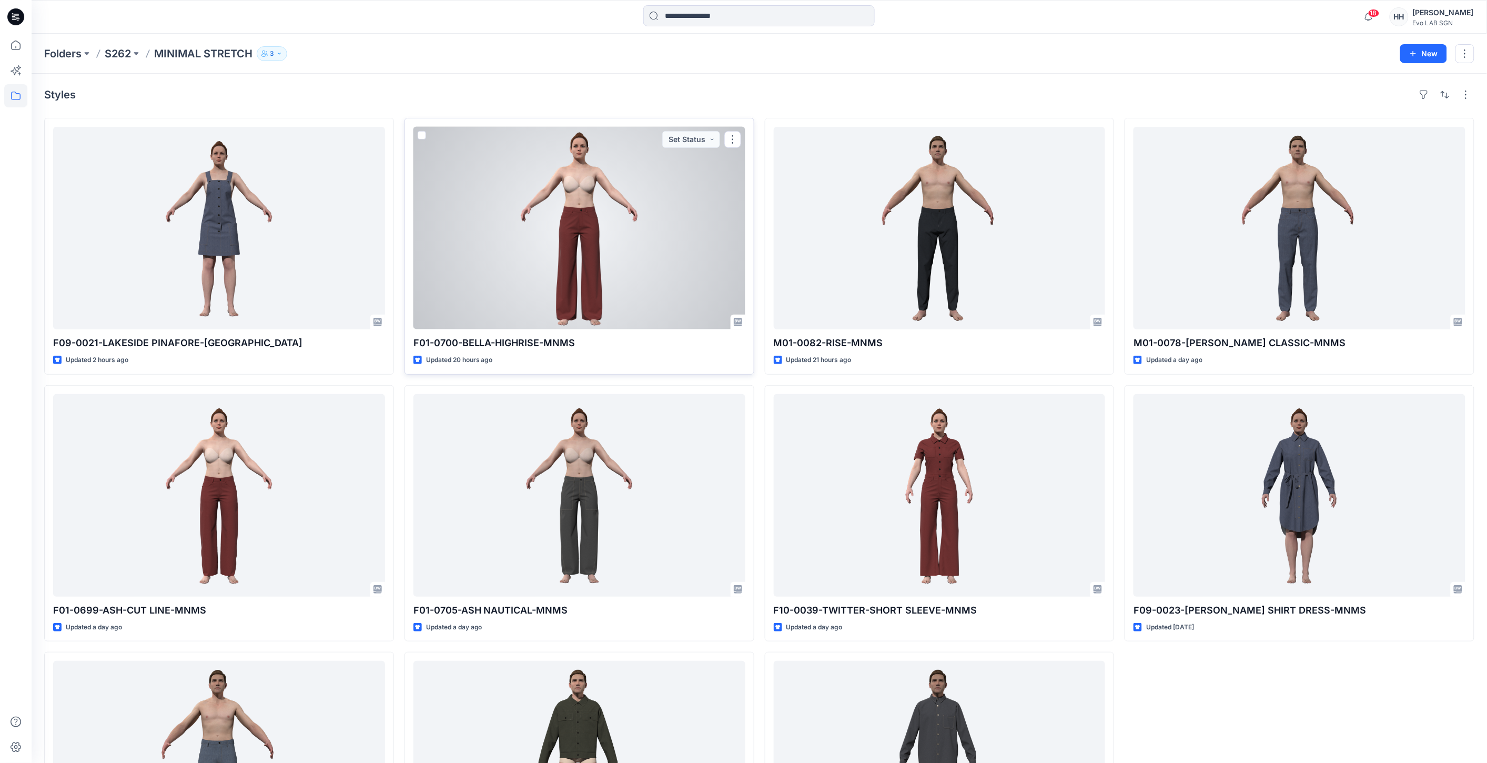 This screenshot has width=1487, height=763. Describe the element at coordinates (97, 360) in the screenshot. I see `p: Updated 2 hours ago` at that location.